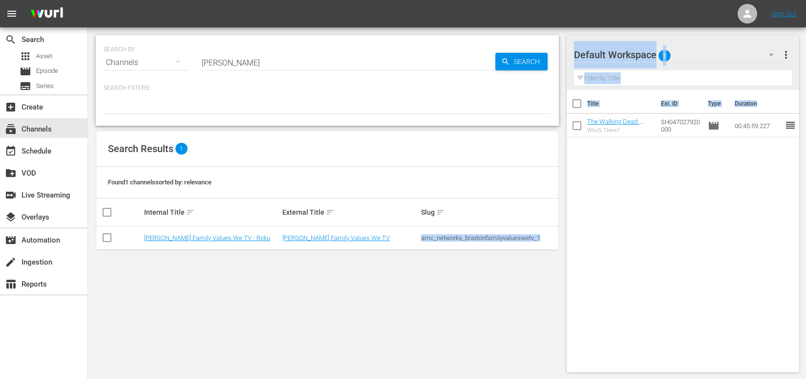 This screenshot has height=379, width=806. I want to click on div: Channels, so click(147, 63).